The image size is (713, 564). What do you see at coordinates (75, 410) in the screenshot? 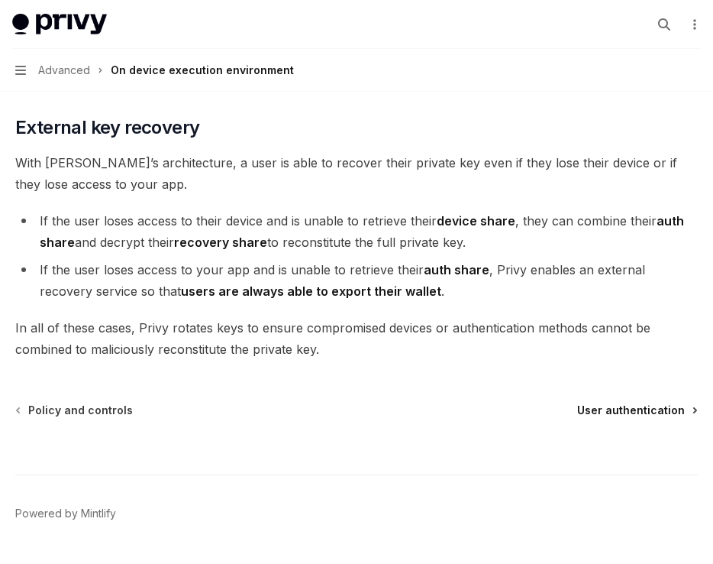
I see `a: Policy and controls` at bounding box center [75, 410].